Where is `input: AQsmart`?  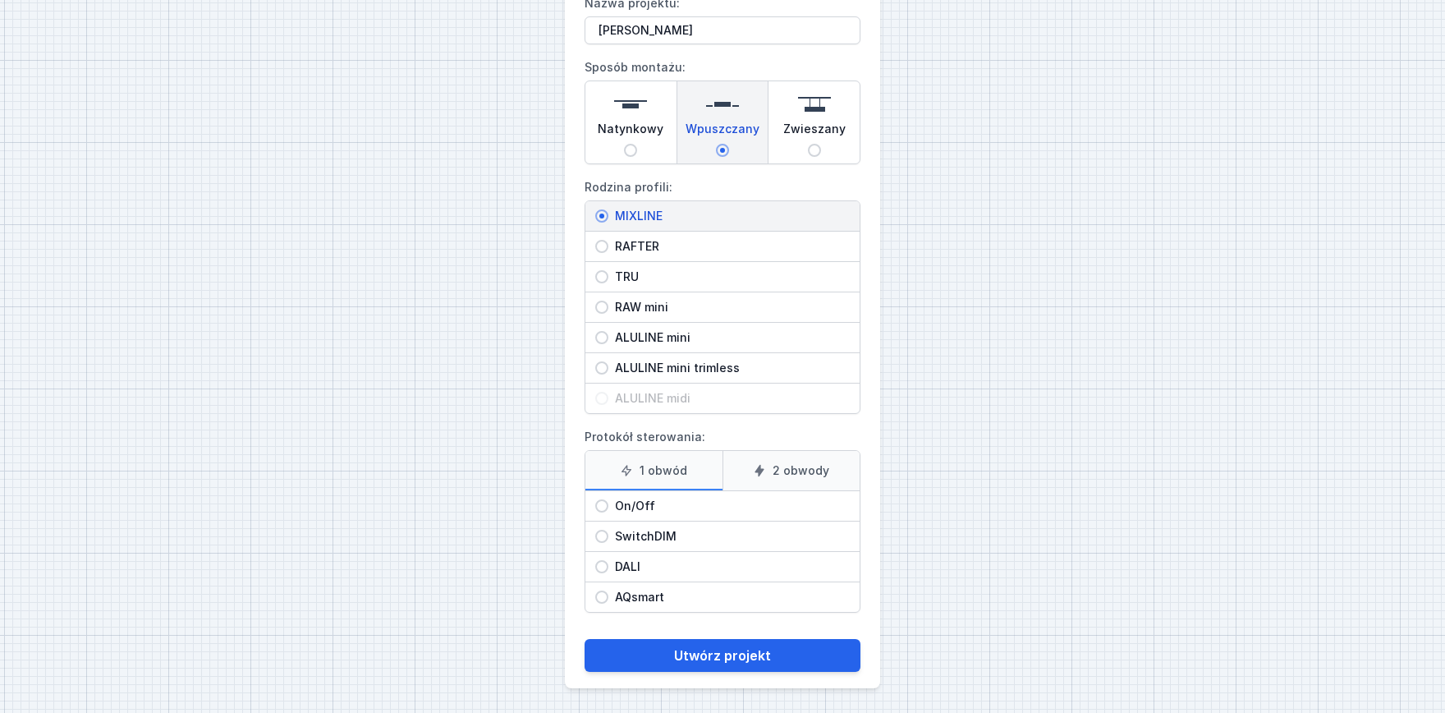
input: AQsmart is located at coordinates (602, 597).